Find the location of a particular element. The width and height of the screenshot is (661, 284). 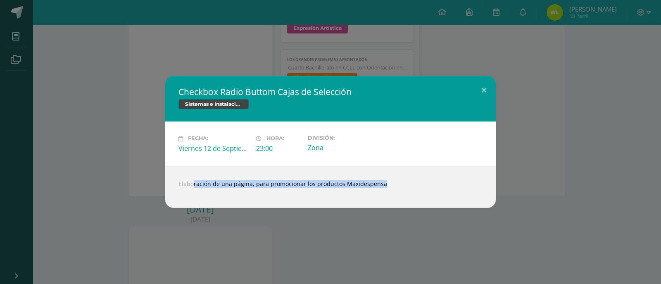

span: Hora: is located at coordinates (275, 138).